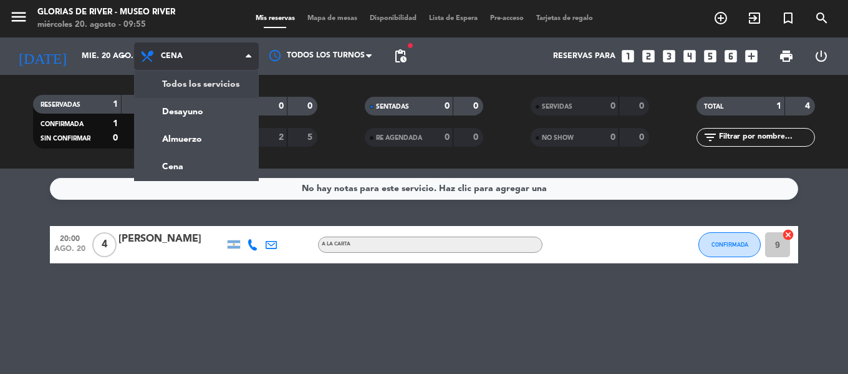 The image size is (848, 374). I want to click on i: looks_5, so click(711, 56).